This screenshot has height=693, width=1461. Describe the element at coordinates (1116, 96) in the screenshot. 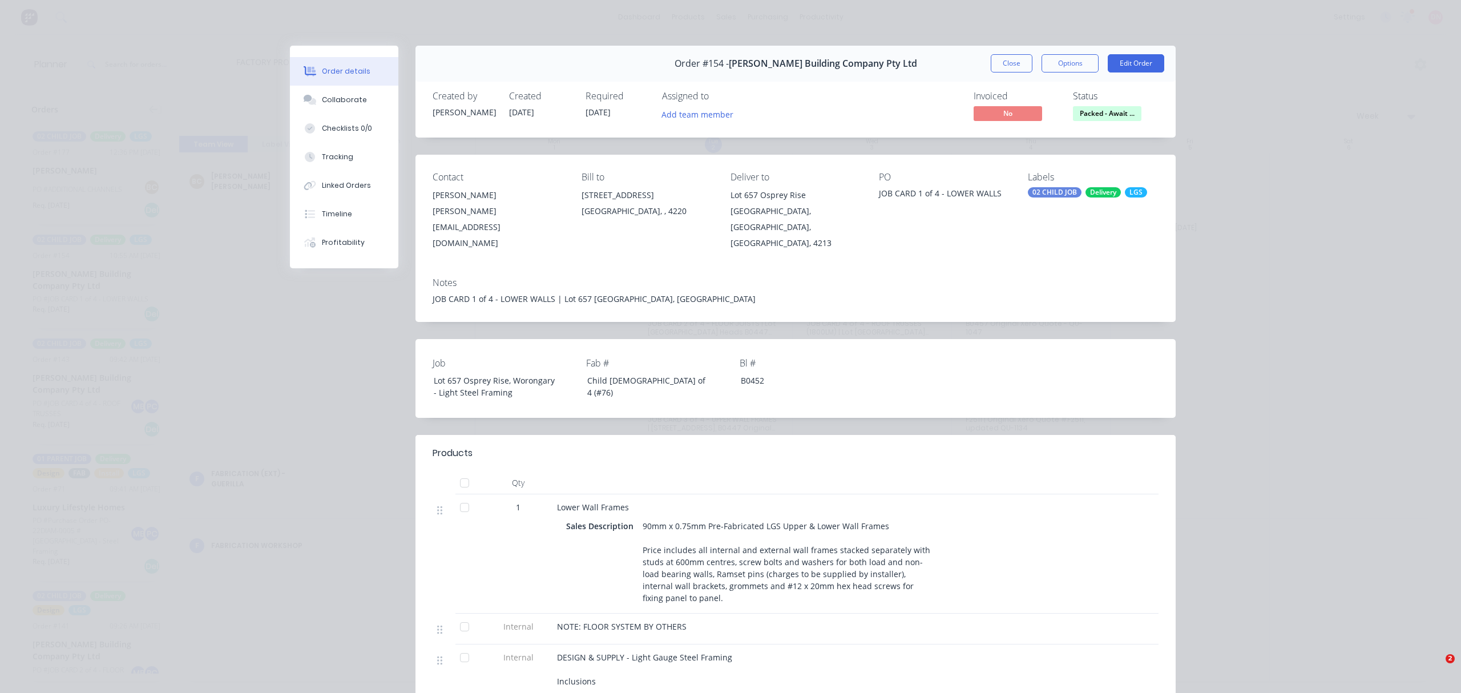

I see `div: Status` at that location.